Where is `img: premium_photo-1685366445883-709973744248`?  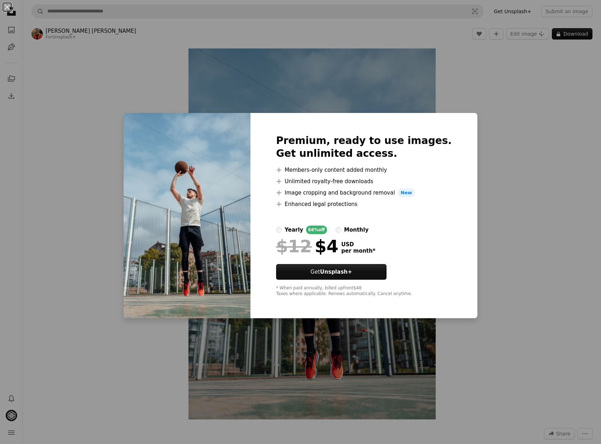
img: premium_photo-1685366445883-709973744248 is located at coordinates (187, 216).